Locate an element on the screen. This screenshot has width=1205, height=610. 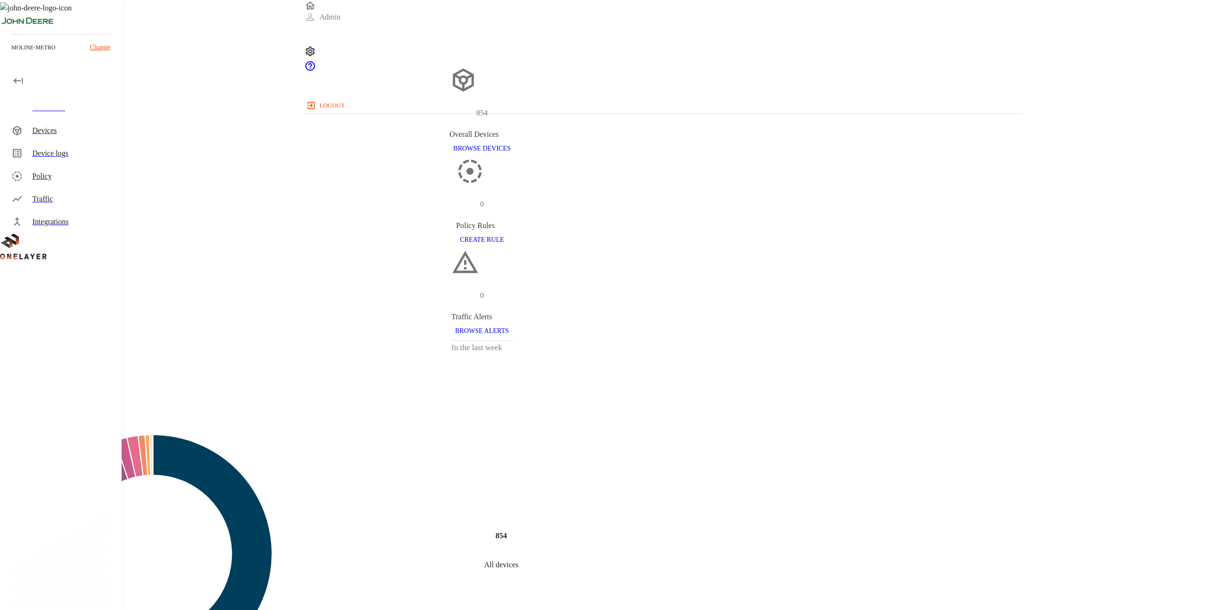
a: CREATE RULE is located at coordinates (482, 239).